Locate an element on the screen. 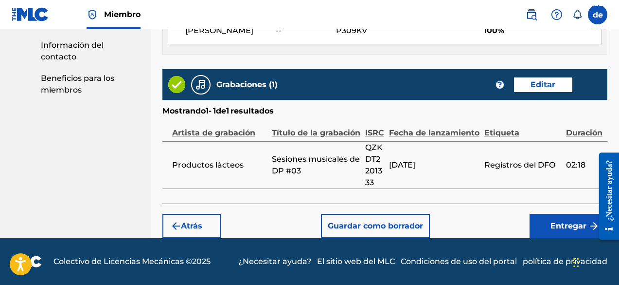 This screenshot has height=285, width=619. div: Arrastrar is located at coordinates (576, 262).